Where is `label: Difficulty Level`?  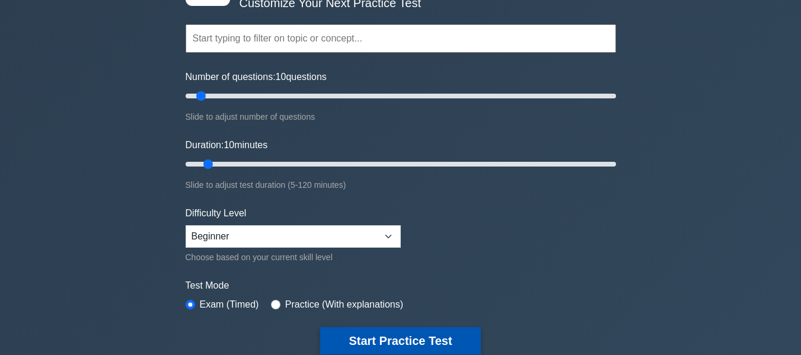
label: Difficulty Level is located at coordinates (216, 213).